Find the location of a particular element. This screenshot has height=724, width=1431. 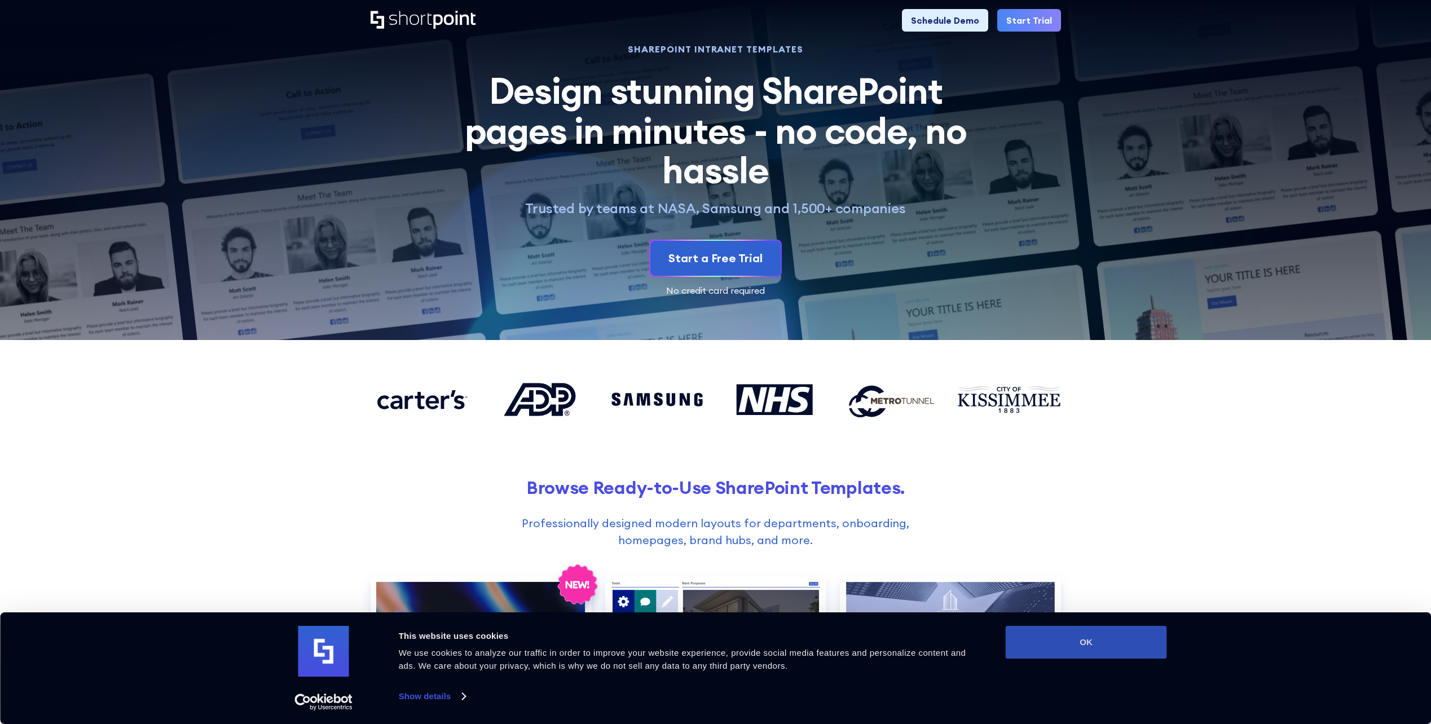

a: Show details is located at coordinates (432, 697).